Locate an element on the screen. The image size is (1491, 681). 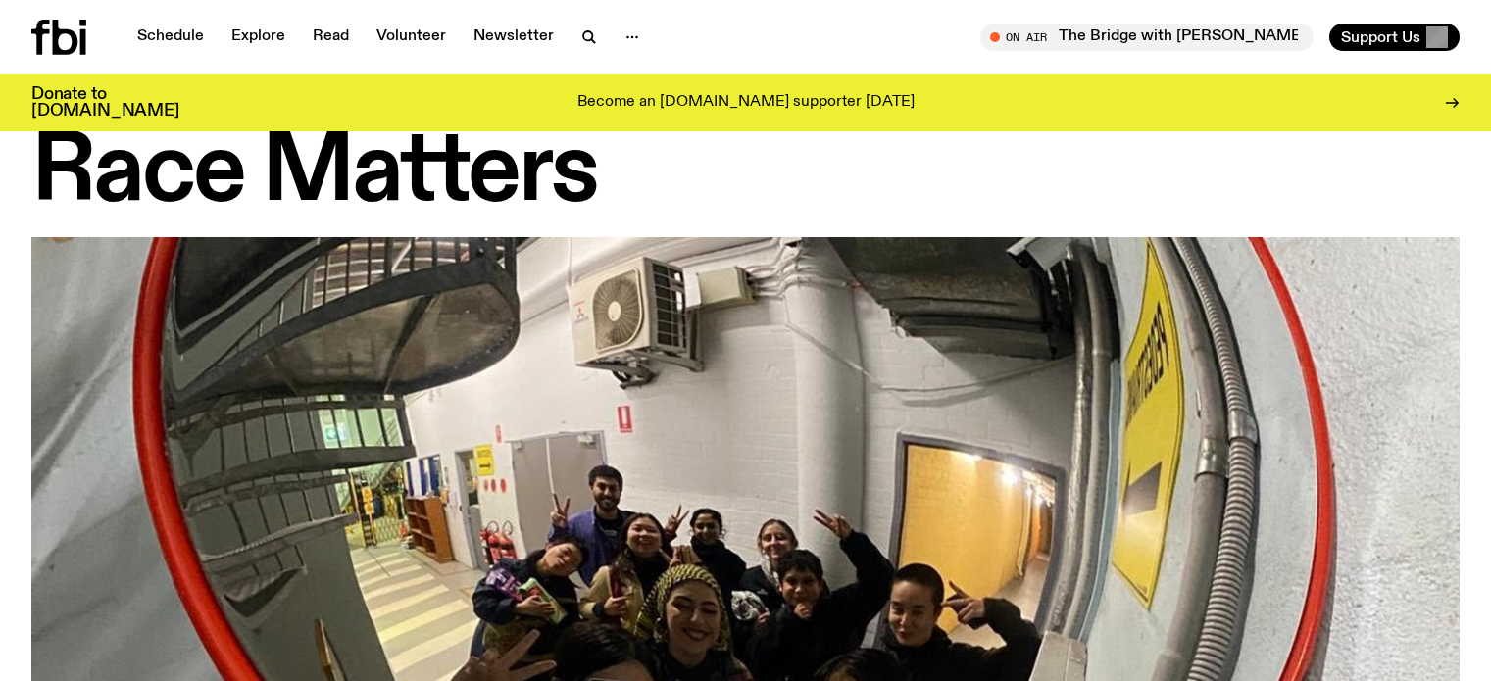
span: Tune in live is located at coordinates (1153, 36).